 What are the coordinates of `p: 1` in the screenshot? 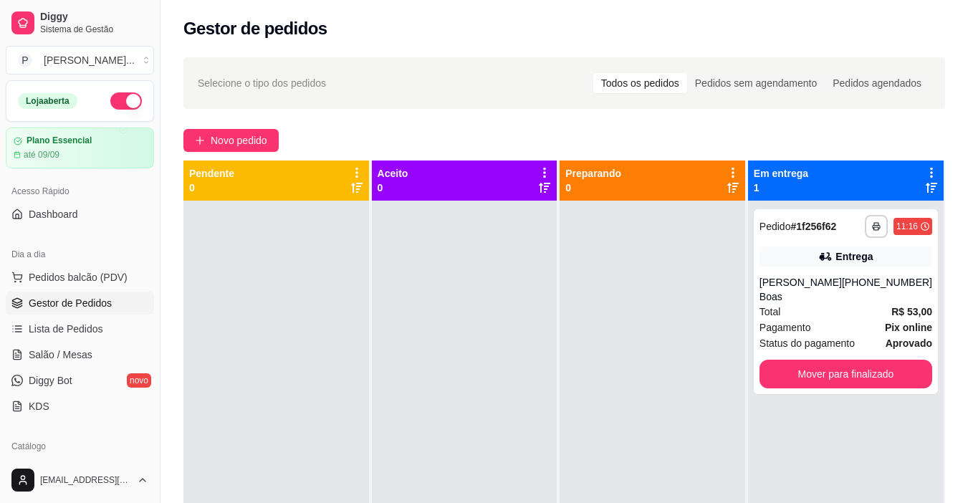 It's located at (781, 188).